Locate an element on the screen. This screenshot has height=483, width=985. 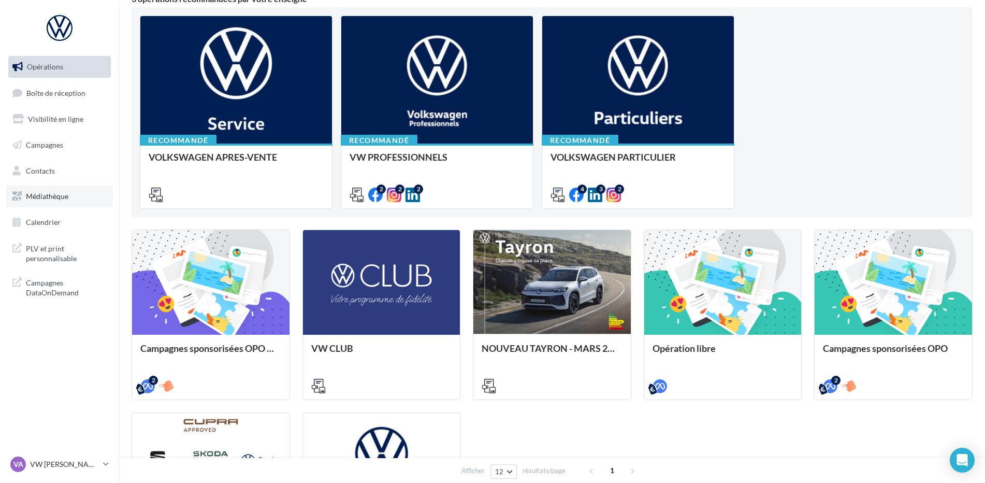
div: 4 is located at coordinates (582, 189).